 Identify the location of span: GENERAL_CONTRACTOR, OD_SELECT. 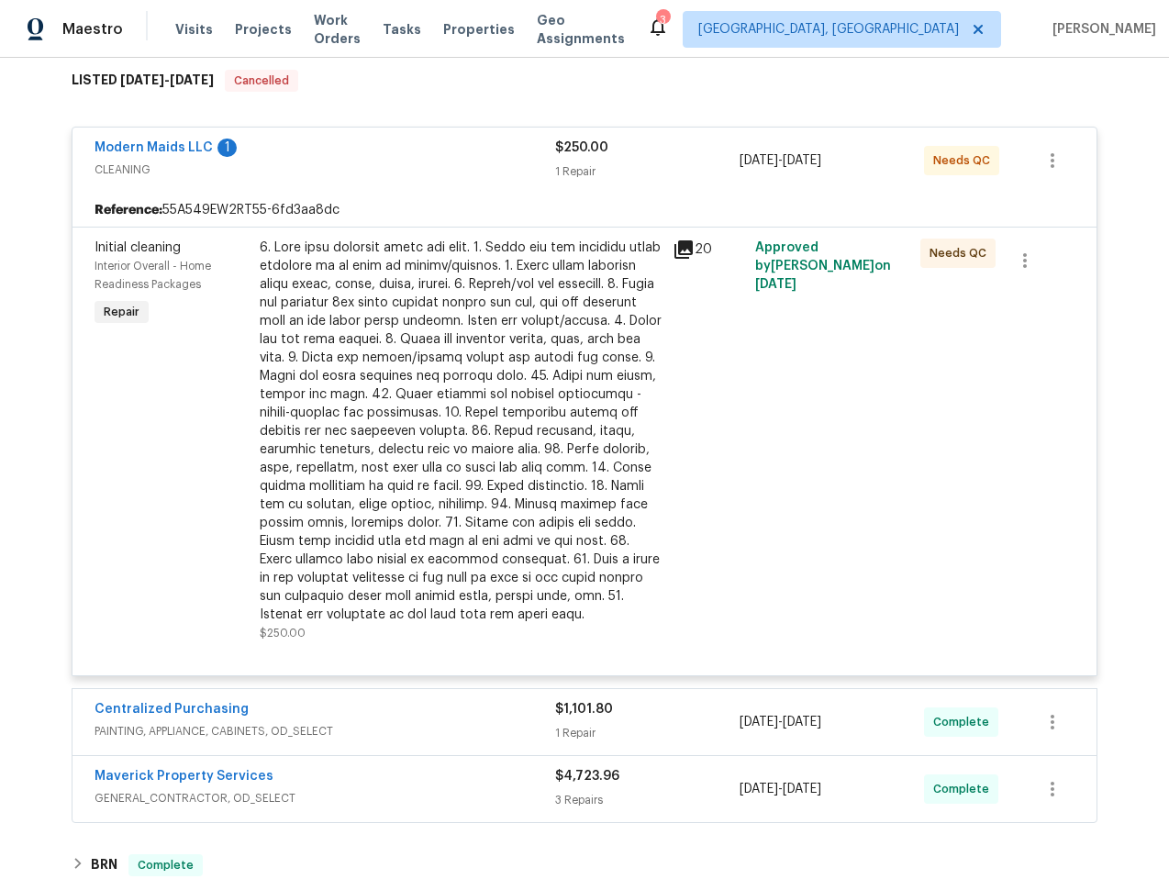
(325, 798).